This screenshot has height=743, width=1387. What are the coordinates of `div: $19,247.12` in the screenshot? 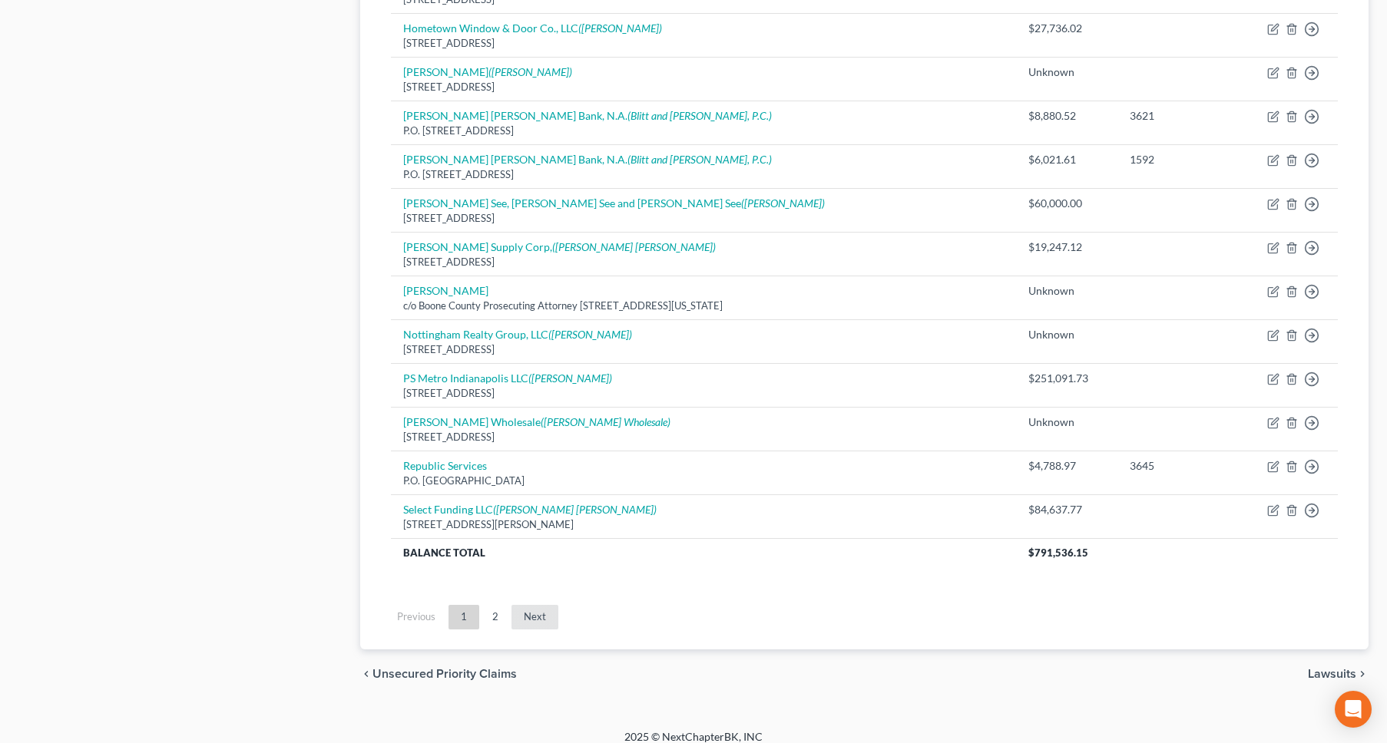 It's located at (1067, 247).